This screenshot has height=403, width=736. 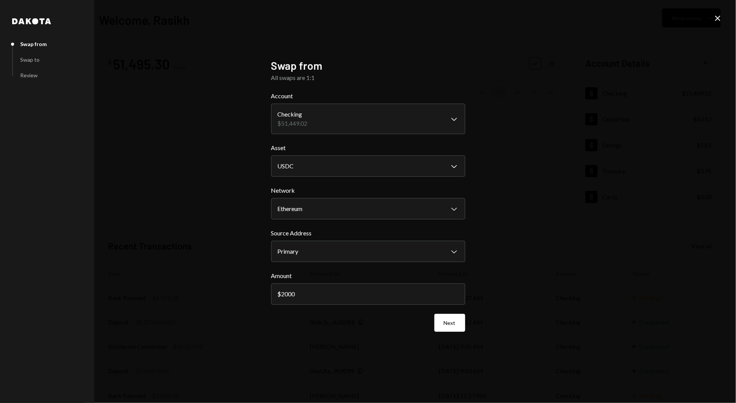 What do you see at coordinates (368, 78) in the screenshot?
I see `div: All swaps are 1:1` at bounding box center [368, 78].